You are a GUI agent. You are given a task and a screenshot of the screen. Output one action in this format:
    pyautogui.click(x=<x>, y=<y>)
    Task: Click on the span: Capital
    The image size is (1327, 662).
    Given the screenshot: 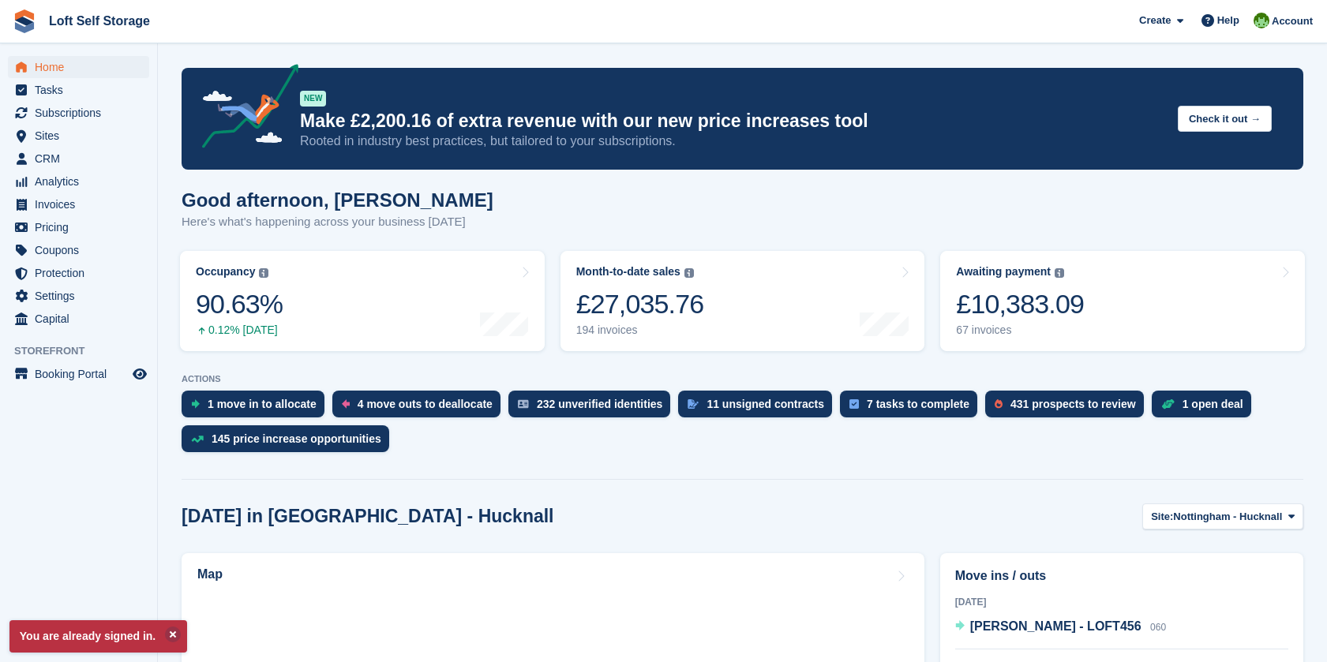 What is the action you would take?
    pyautogui.click(x=82, y=319)
    